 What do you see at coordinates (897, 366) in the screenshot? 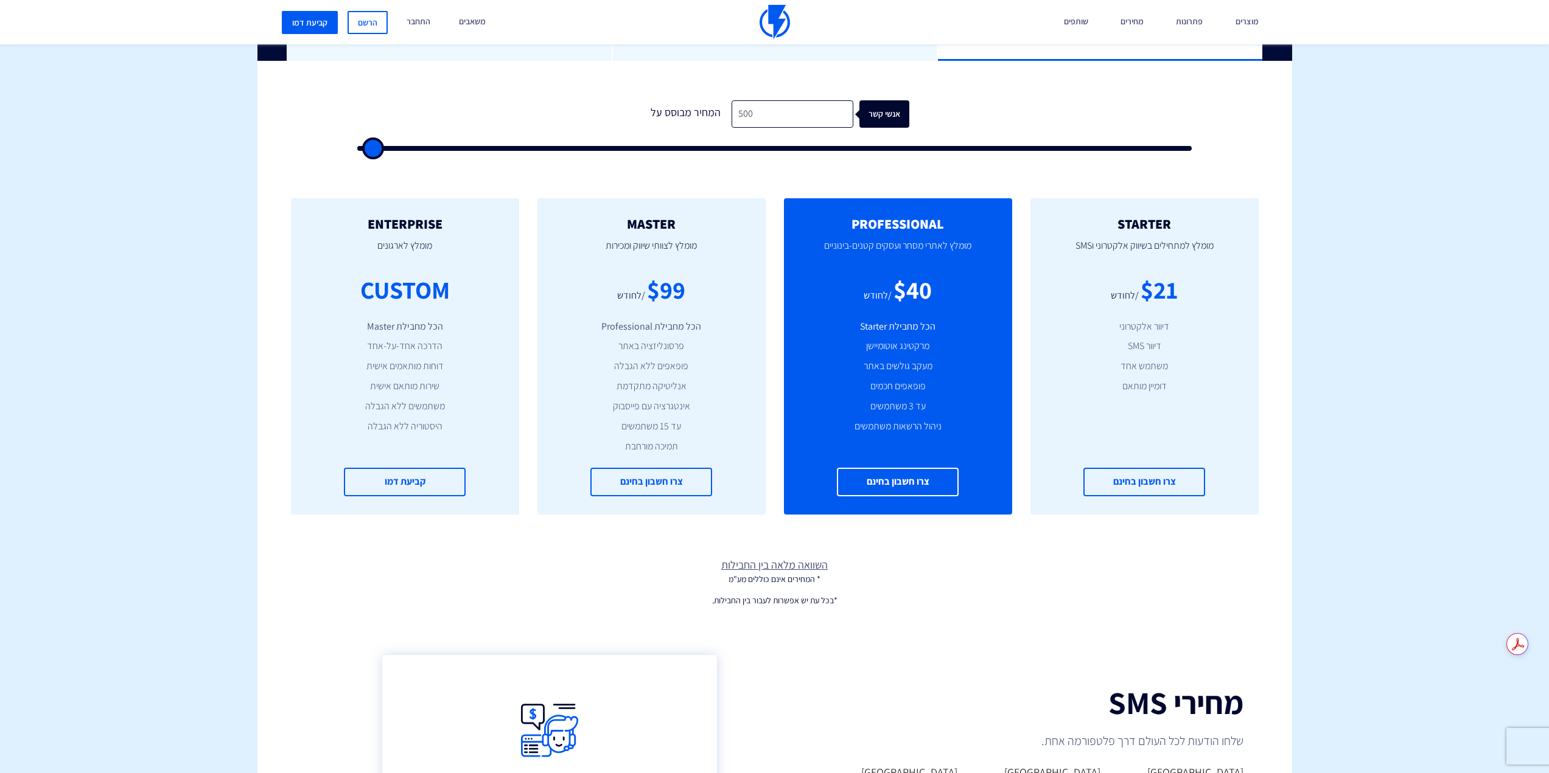
I see `li: מעקב גולשים באתר` at bounding box center [897, 366].